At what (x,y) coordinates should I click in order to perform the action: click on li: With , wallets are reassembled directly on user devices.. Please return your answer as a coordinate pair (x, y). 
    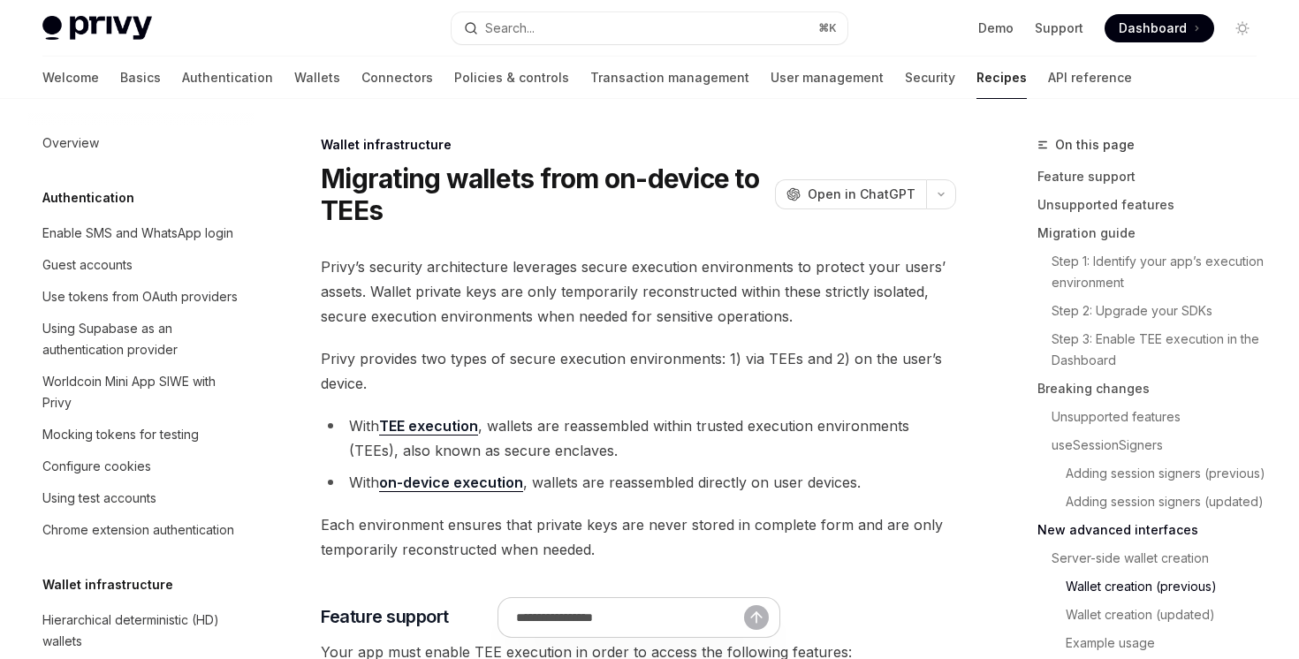
    Looking at the image, I should click on (638, 483).